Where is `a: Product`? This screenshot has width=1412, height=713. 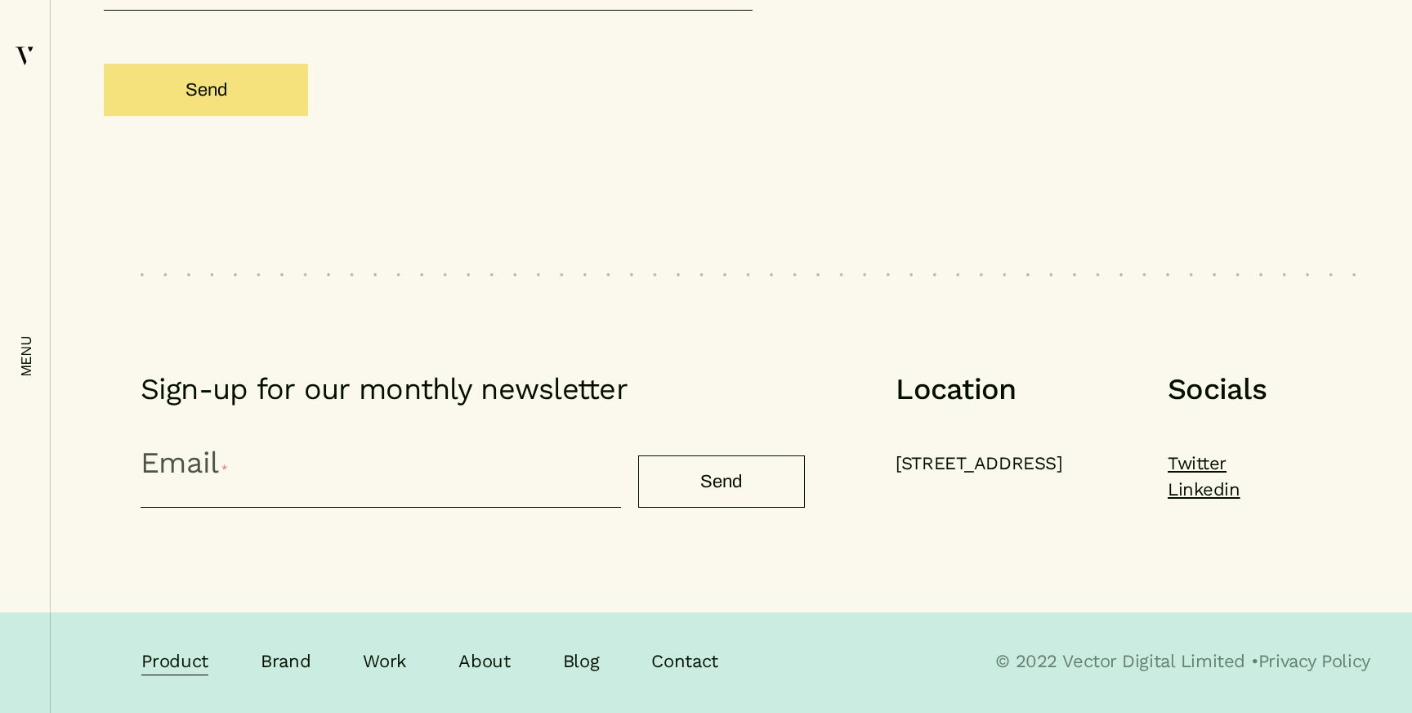
a: Product is located at coordinates (175, 661).